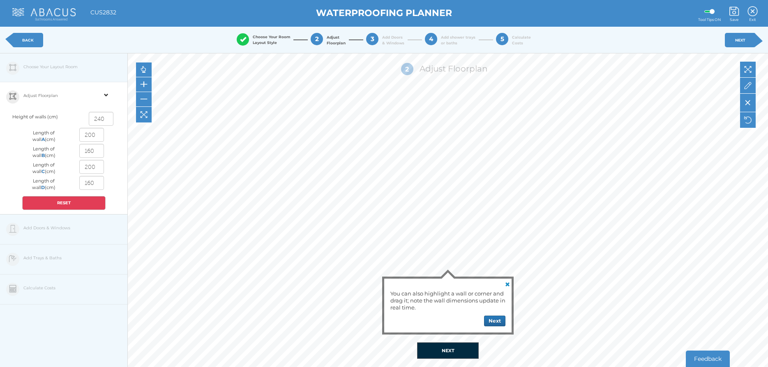 The width and height of the screenshot is (768, 367). What do you see at coordinates (734, 20) in the screenshot?
I see `span: Save` at bounding box center [734, 20].